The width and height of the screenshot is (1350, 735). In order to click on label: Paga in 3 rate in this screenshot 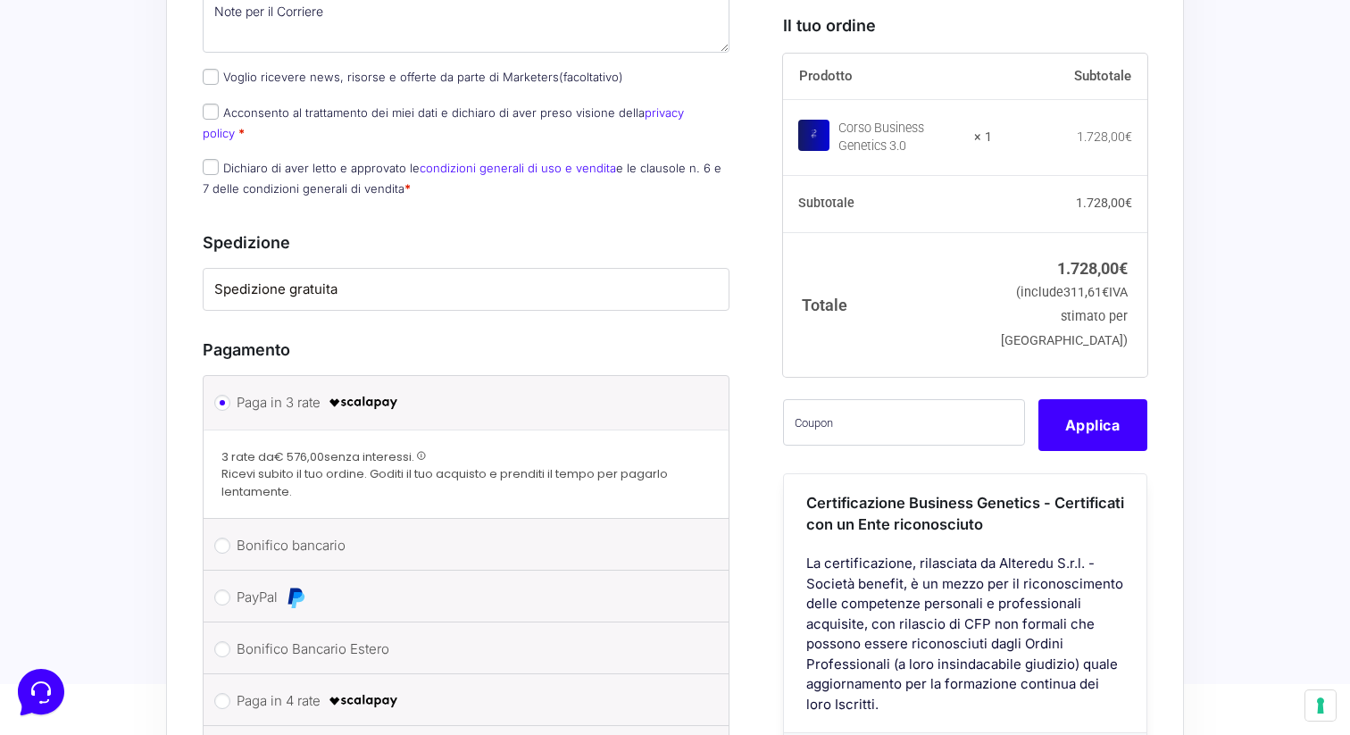, I will do `click(463, 403)`.